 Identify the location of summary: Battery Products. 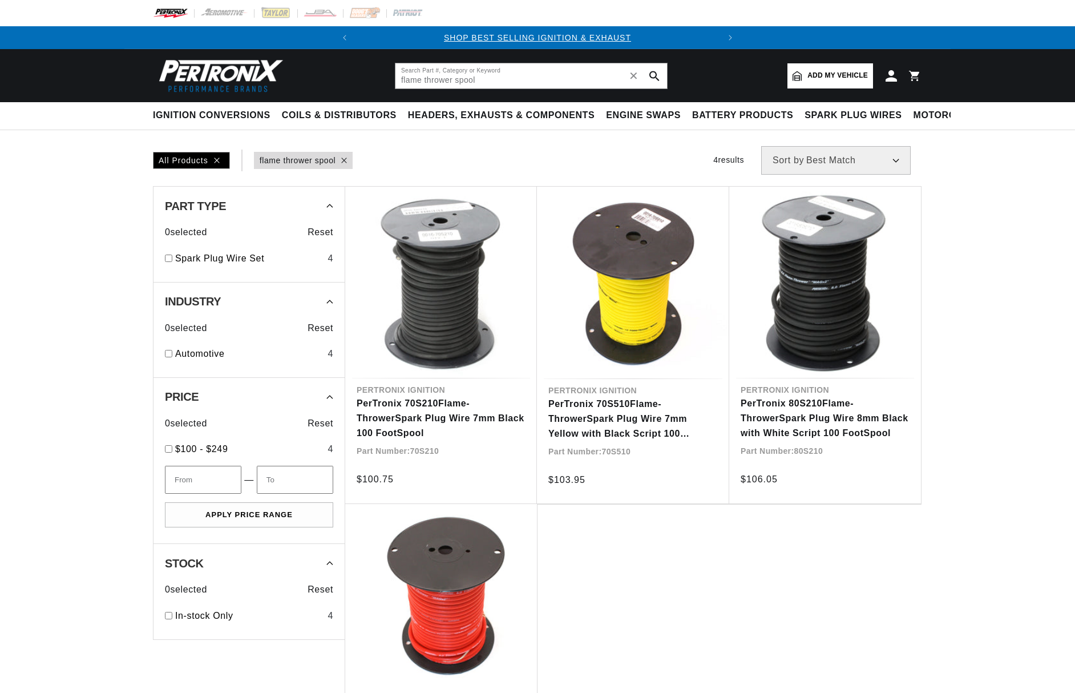
(743, 115).